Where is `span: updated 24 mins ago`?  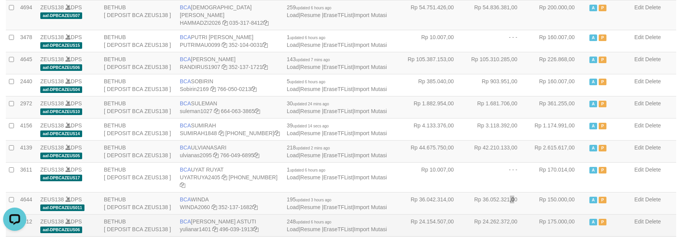
span: updated 24 mins ago is located at coordinates (311, 104).